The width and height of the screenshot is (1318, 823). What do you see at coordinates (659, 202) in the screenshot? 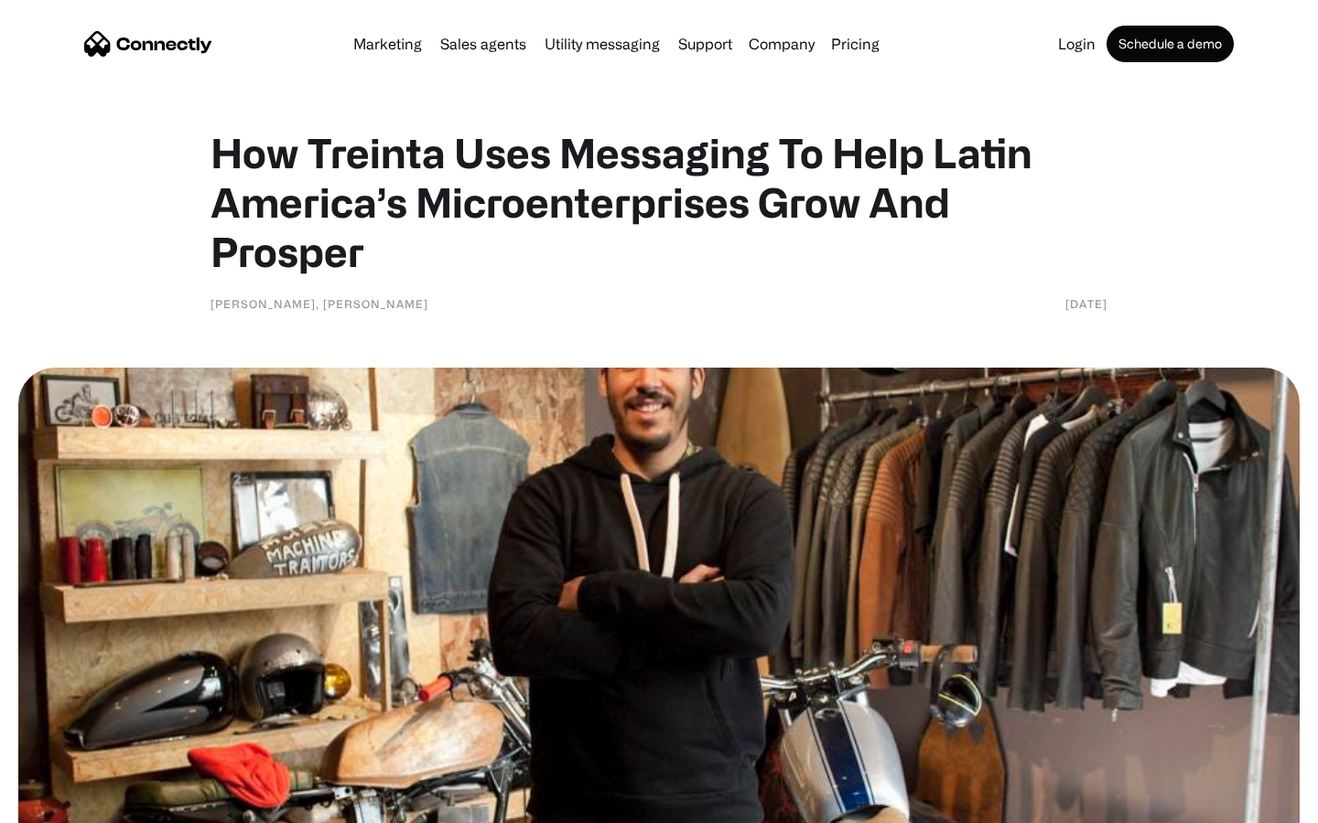
I see `h1: How Treinta Uses Messaging To Help Latin America’s Microenterprises Grow And Prosper` at bounding box center [659, 202].